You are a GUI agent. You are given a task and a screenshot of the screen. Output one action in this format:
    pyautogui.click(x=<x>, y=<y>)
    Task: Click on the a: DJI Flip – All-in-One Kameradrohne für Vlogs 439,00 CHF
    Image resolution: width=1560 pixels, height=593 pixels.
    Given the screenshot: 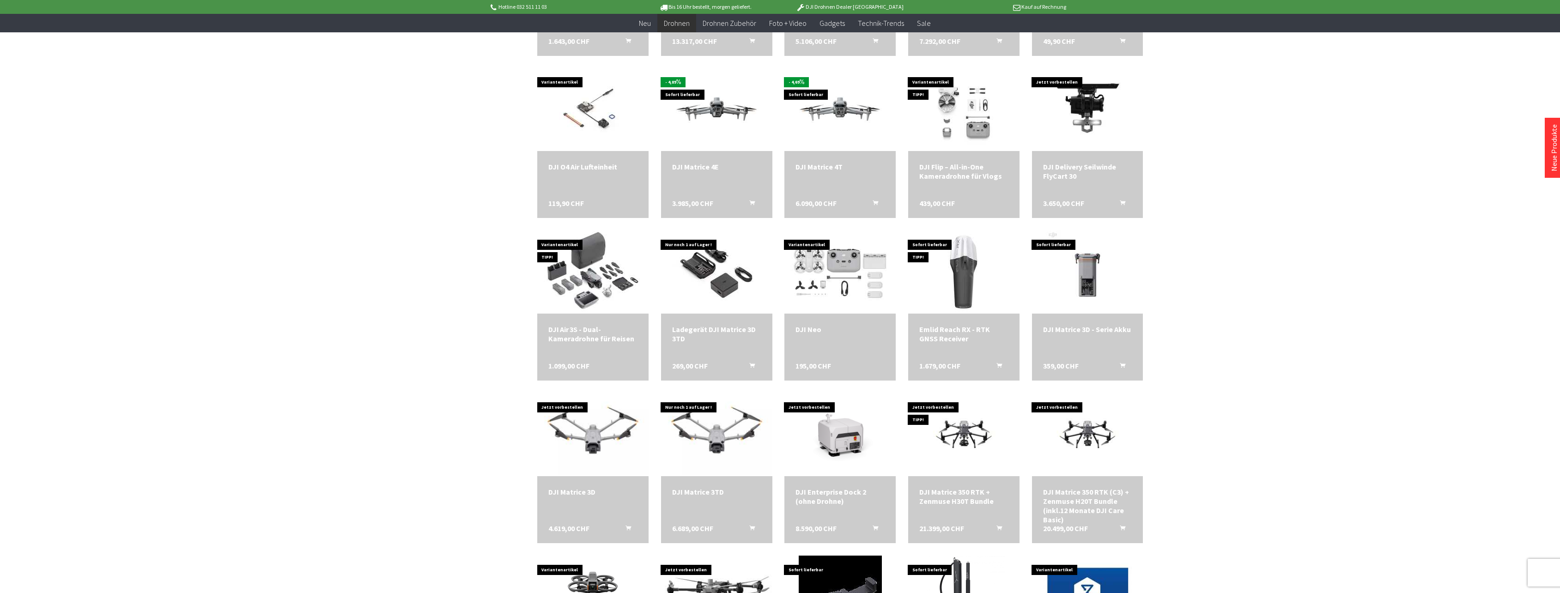 What is the action you would take?
    pyautogui.click(x=964, y=171)
    